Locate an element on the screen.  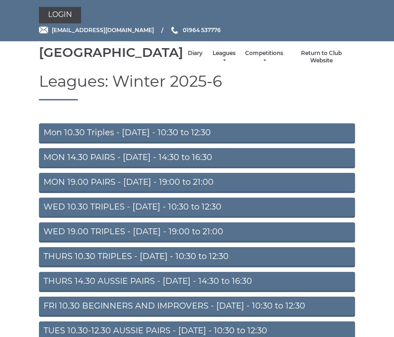
img: Phone us is located at coordinates (175, 30).